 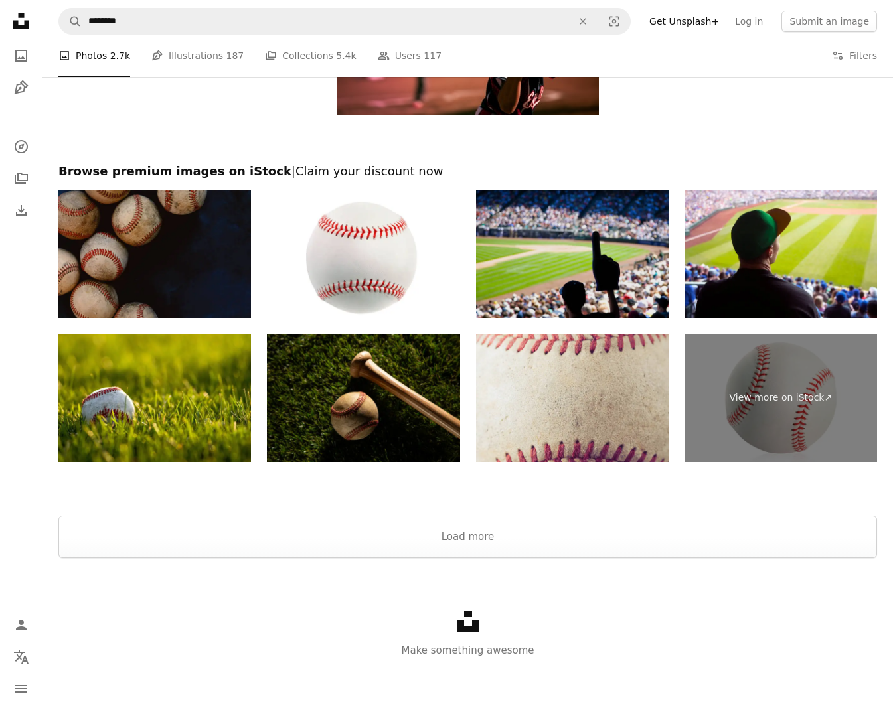 I want to click on a: Log in, so click(x=749, y=21).